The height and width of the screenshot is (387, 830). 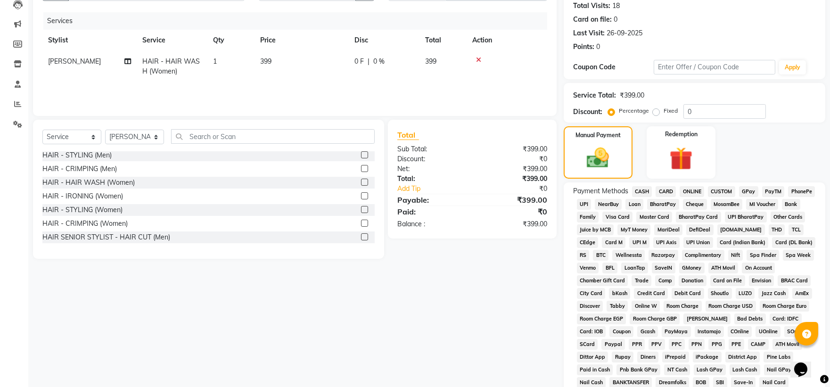 What do you see at coordinates (634, 204) in the screenshot?
I see `span: Loan` at bounding box center [634, 204].